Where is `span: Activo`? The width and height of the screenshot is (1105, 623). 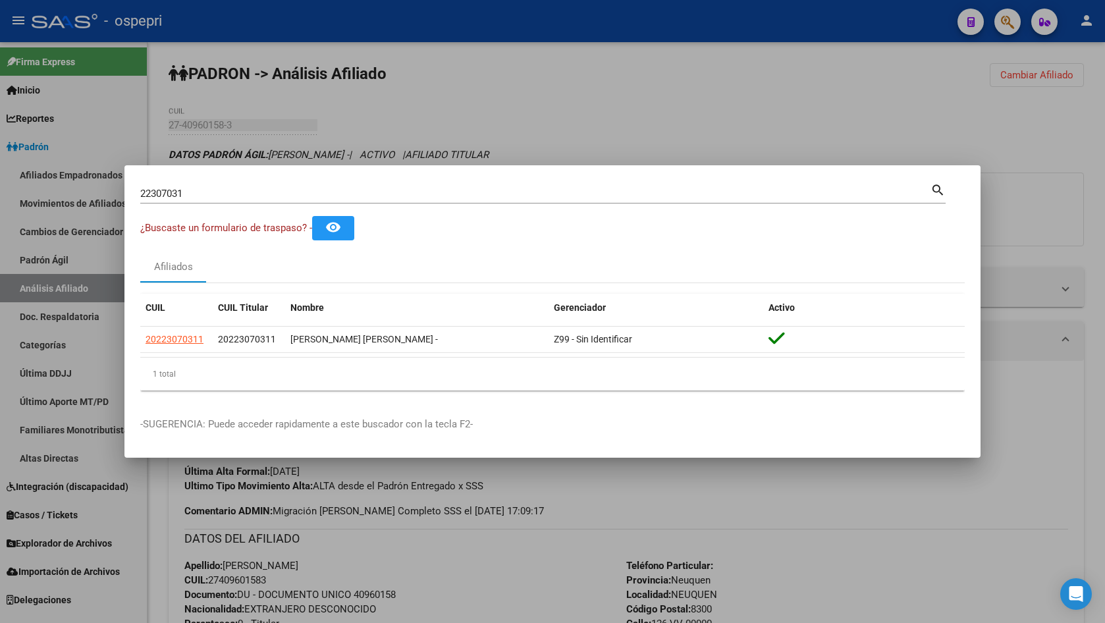 span: Activo is located at coordinates (782, 308).